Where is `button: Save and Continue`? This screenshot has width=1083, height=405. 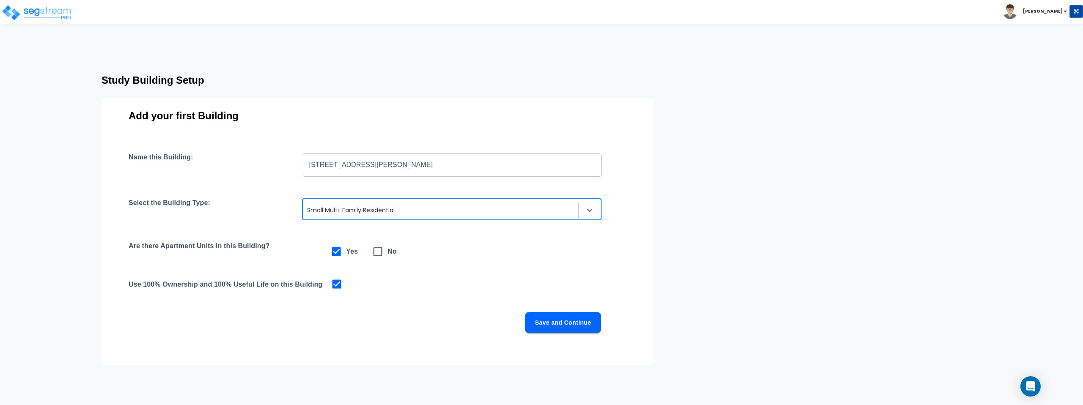
button: Save and Continue is located at coordinates (563, 323).